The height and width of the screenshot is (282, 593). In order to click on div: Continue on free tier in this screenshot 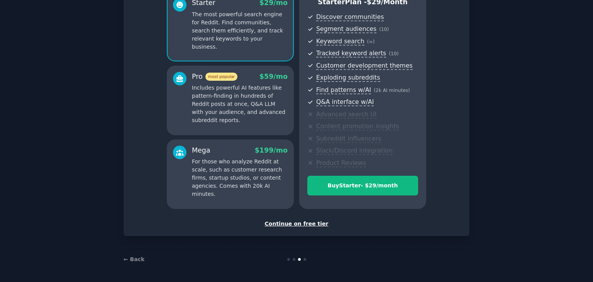, I will do `click(296, 223)`.